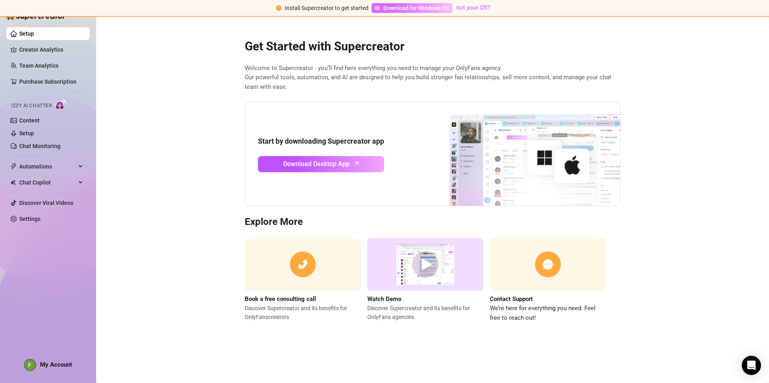 Image resolution: width=769 pixels, height=383 pixels. What do you see at coordinates (384, 299) in the screenshot?
I see `strong: Watch Demo` at bounding box center [384, 299].